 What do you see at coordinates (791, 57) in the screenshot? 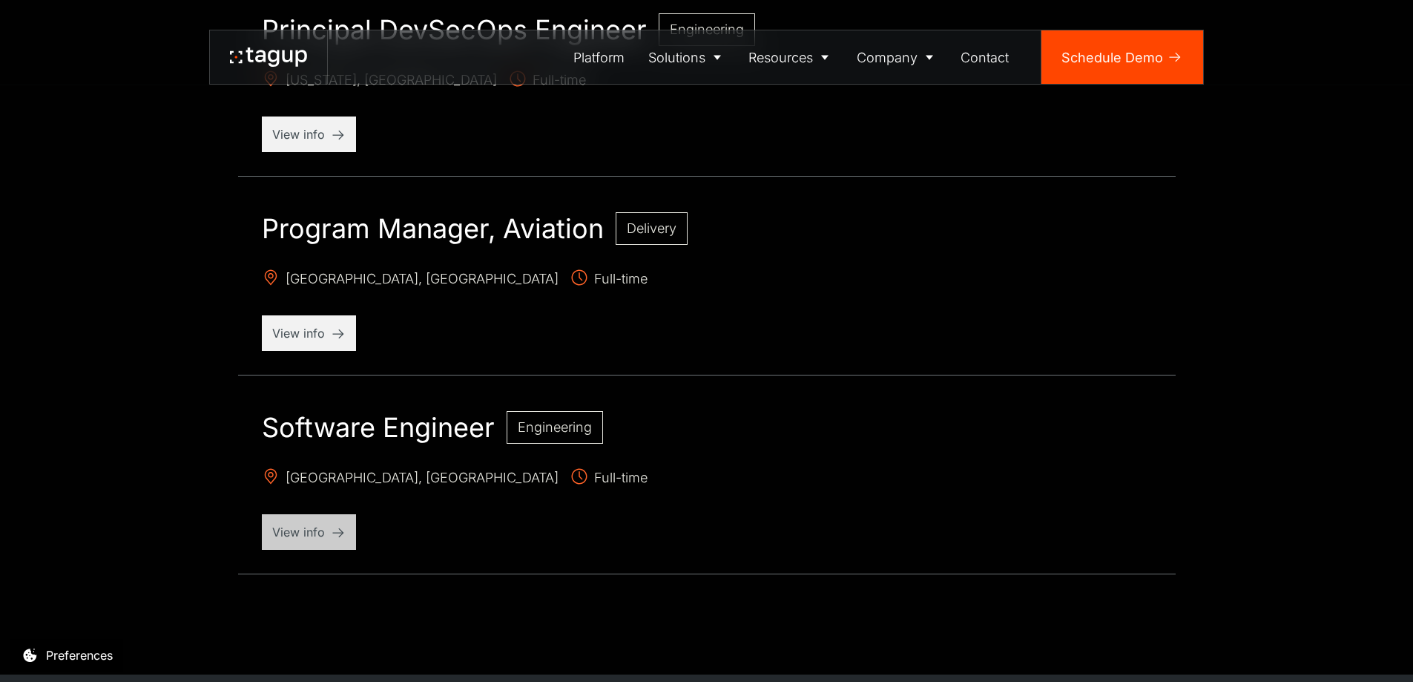
I see `a: Resources` at bounding box center [791, 57].